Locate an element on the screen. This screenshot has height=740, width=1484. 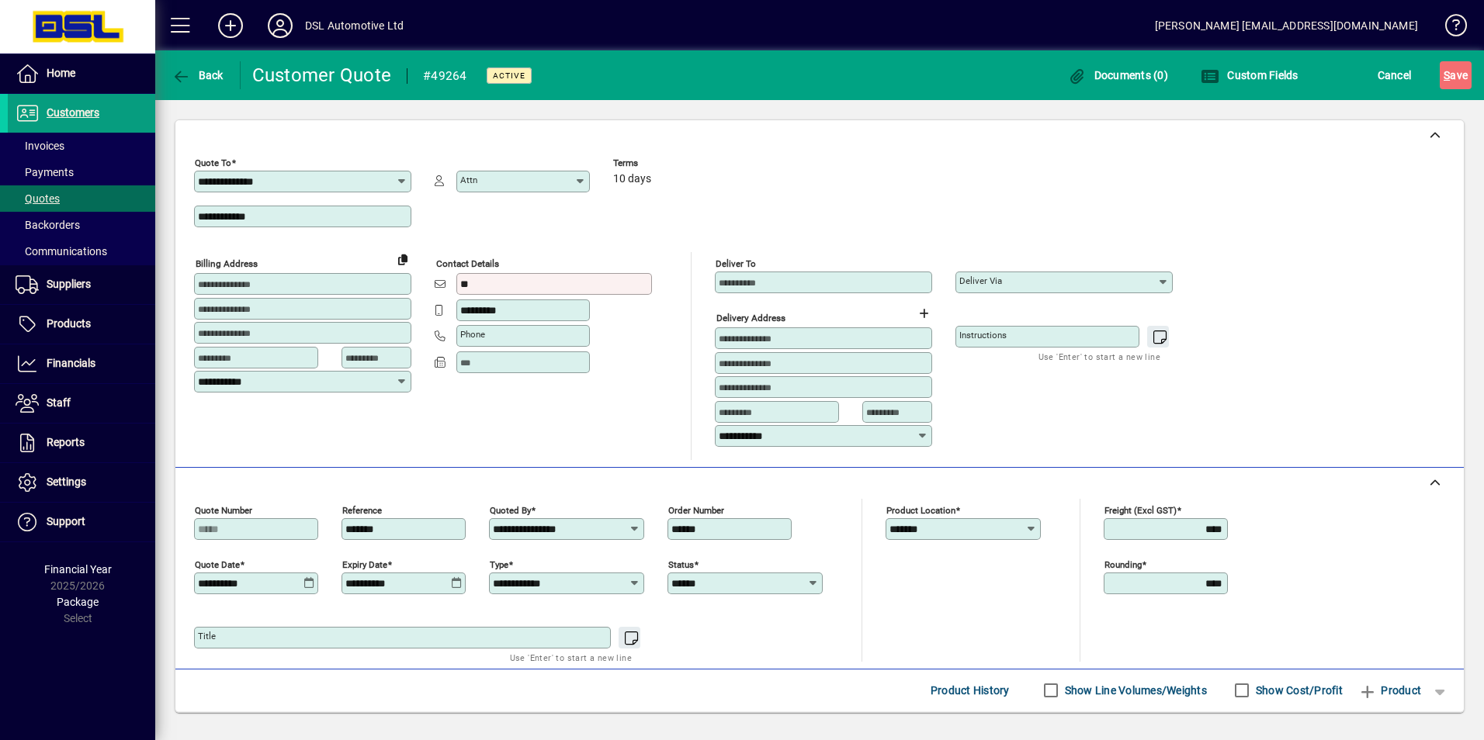
button: Product History is located at coordinates (970, 691).